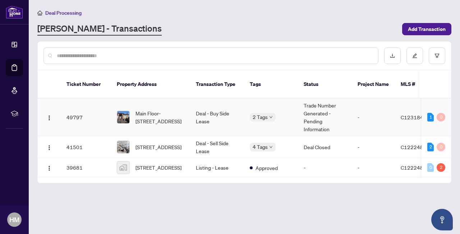 The width and height of the screenshot is (460, 234). I want to click on span: HM, so click(14, 220).